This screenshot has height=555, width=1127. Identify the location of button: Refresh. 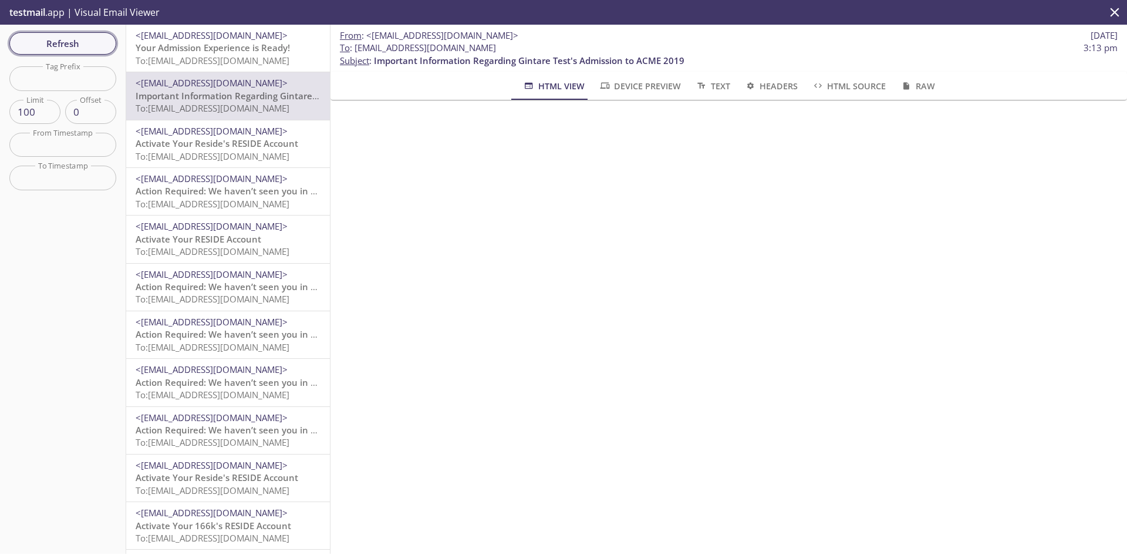
(63, 43).